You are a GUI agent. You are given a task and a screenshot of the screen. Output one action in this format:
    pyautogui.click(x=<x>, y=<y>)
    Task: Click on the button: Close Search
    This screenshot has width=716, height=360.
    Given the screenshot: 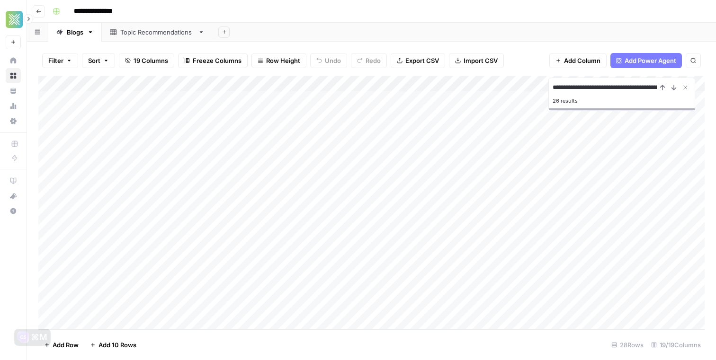 What is the action you would take?
    pyautogui.click(x=685, y=88)
    